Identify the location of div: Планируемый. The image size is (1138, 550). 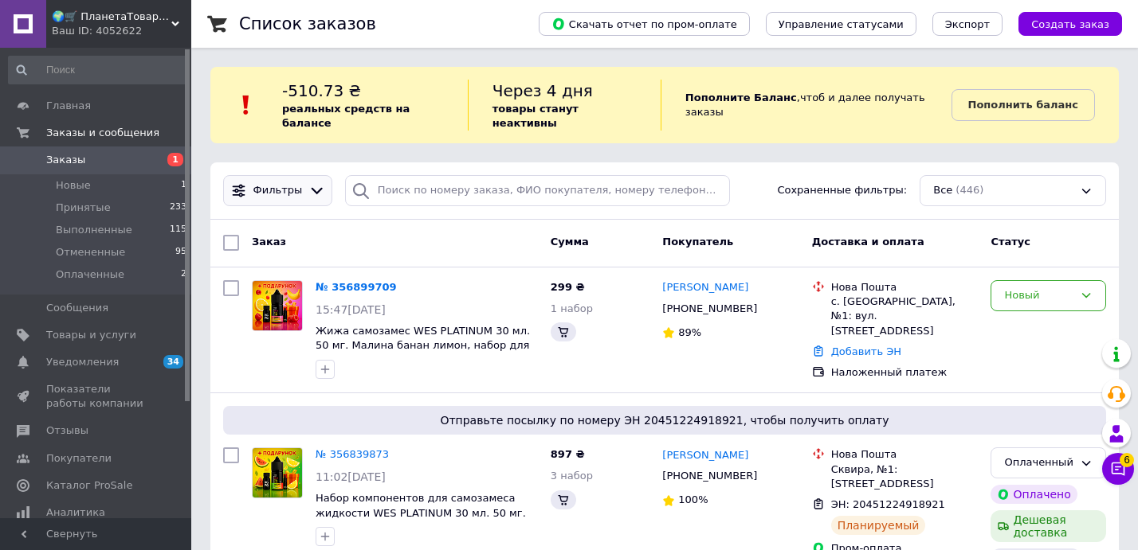
(878, 526).